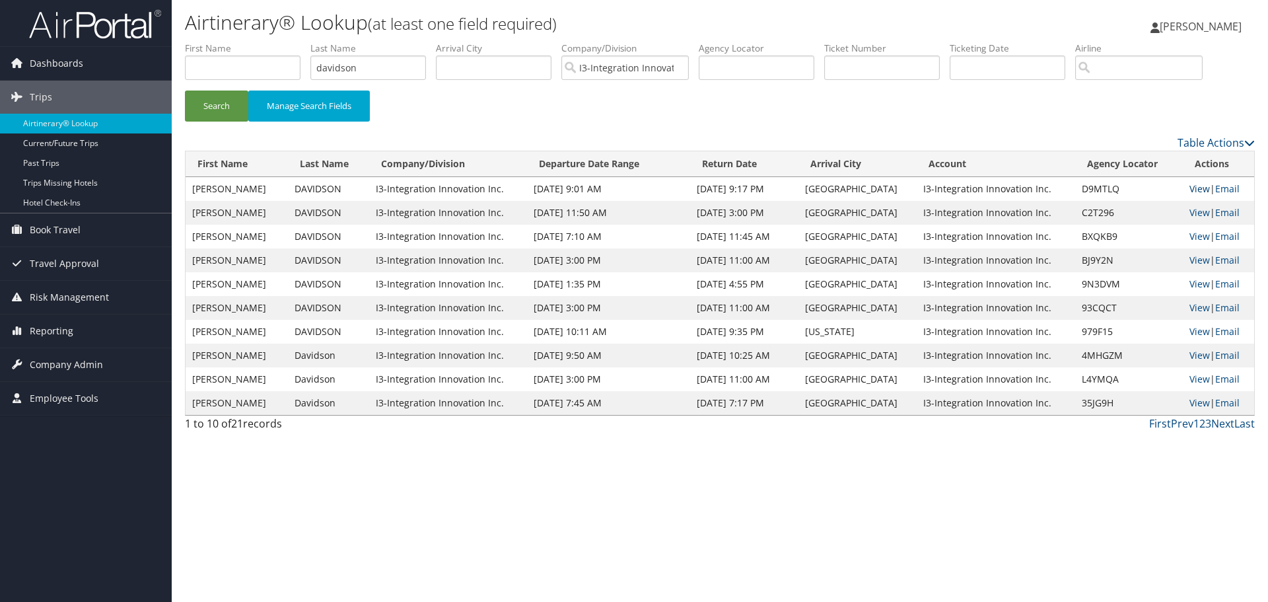 This screenshot has width=1268, height=602. Describe the element at coordinates (1129, 355) in the screenshot. I see `td: 4MHGZM` at that location.